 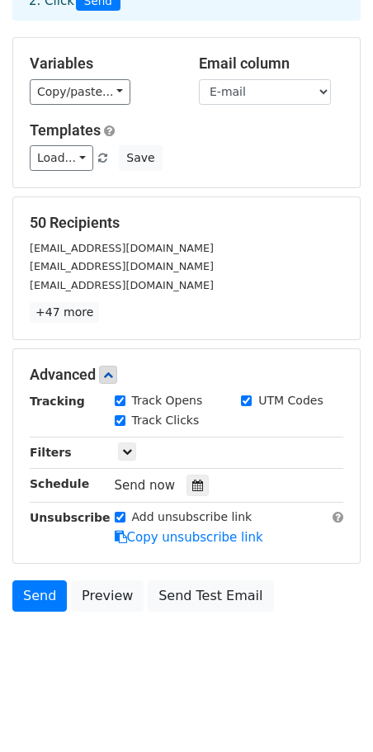 What do you see at coordinates (291, 400) in the screenshot?
I see `label: UTM Codes` at bounding box center [291, 400].